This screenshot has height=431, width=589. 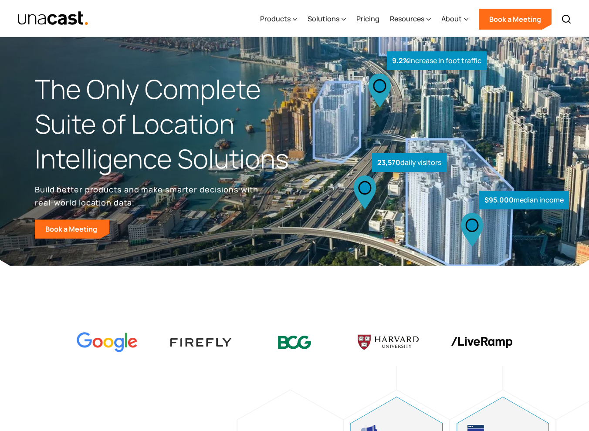 I want to click on img: Google logo Color, so click(x=107, y=342).